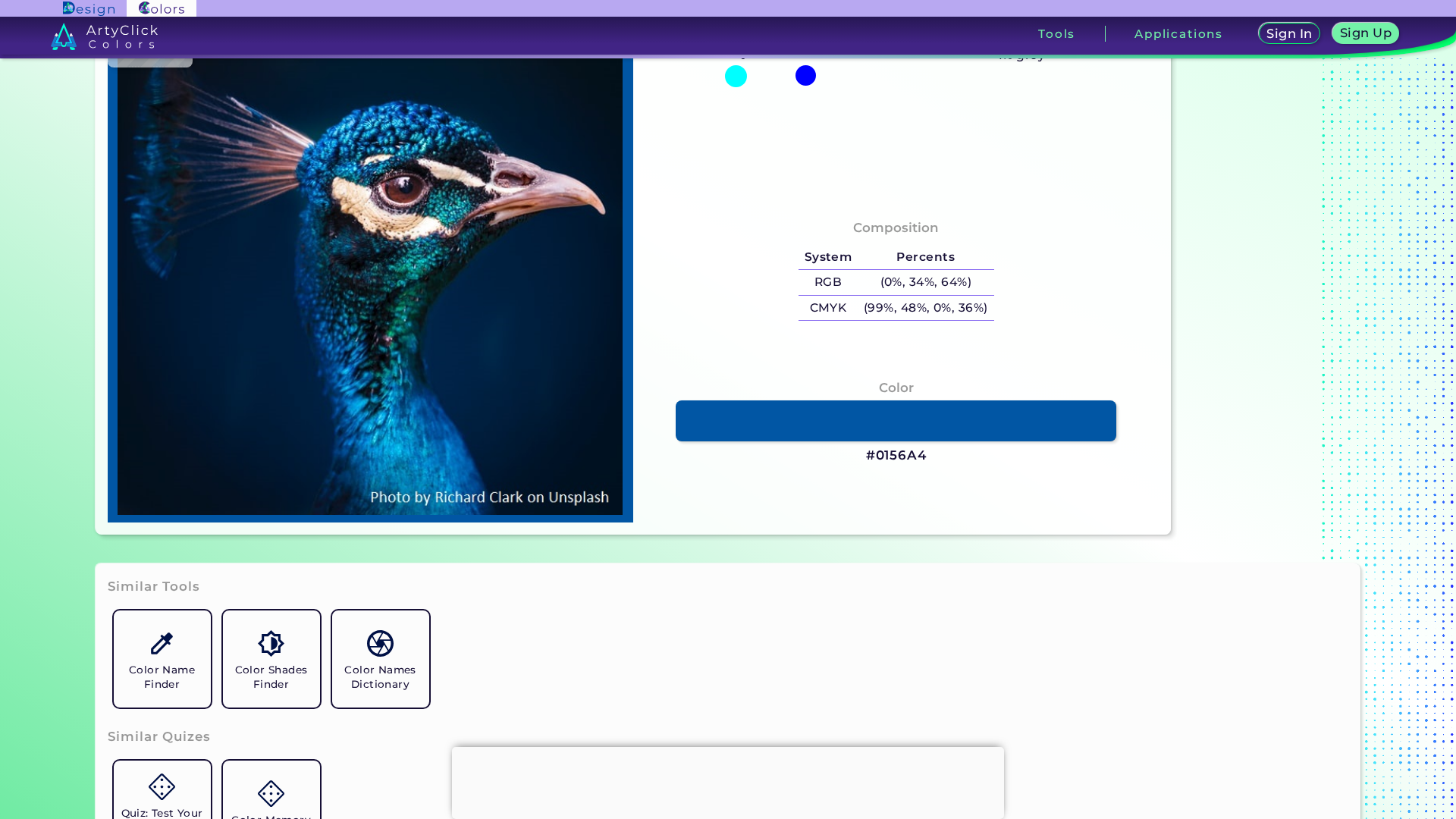  What do you see at coordinates (154, 587) in the screenshot?
I see `h3: Similar Tools` at bounding box center [154, 587].